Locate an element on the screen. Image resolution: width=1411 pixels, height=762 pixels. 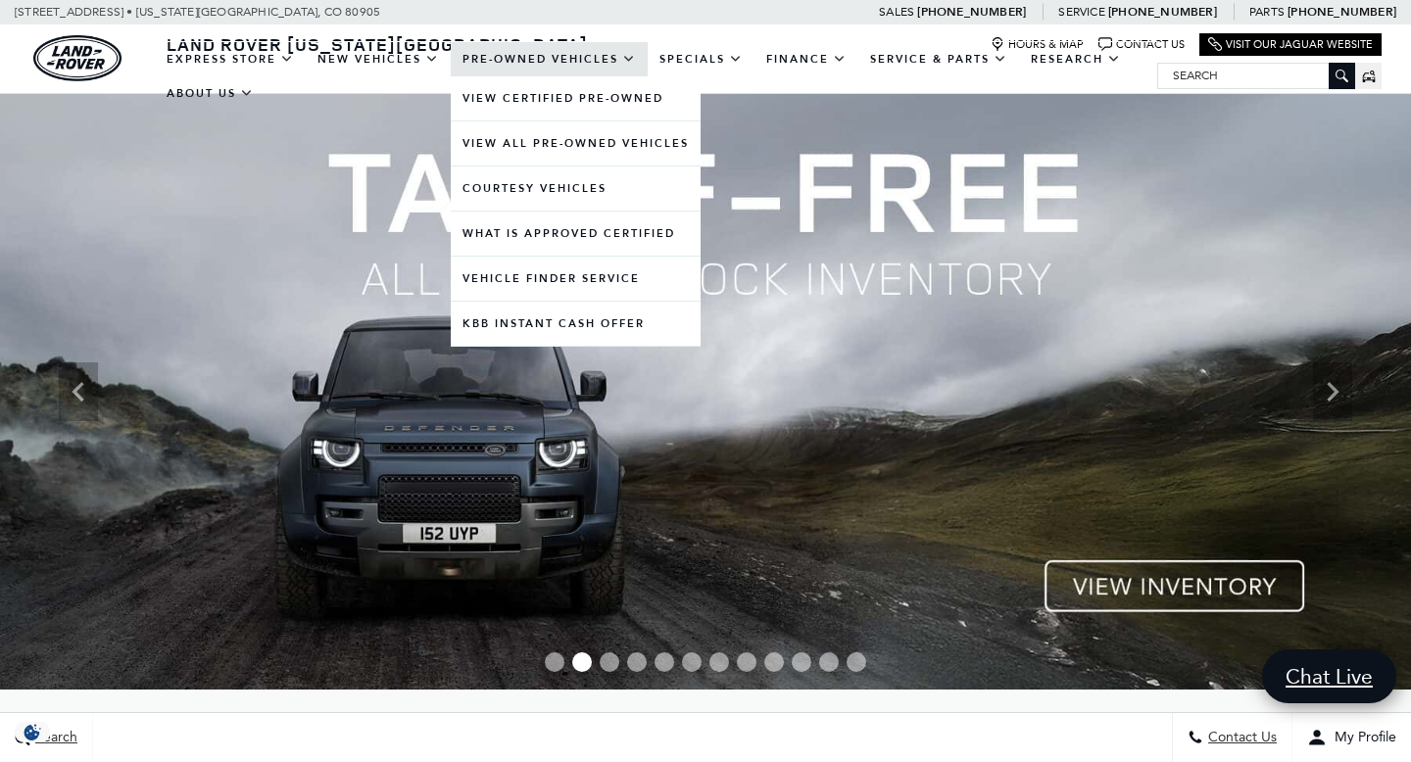
nav: Main Navigation is located at coordinates (655, 76).